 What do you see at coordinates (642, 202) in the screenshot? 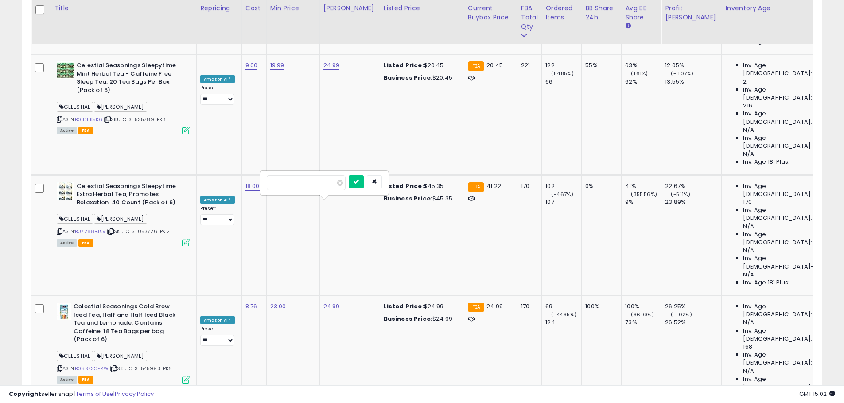
I see `div: 9%` at bounding box center [642, 202].